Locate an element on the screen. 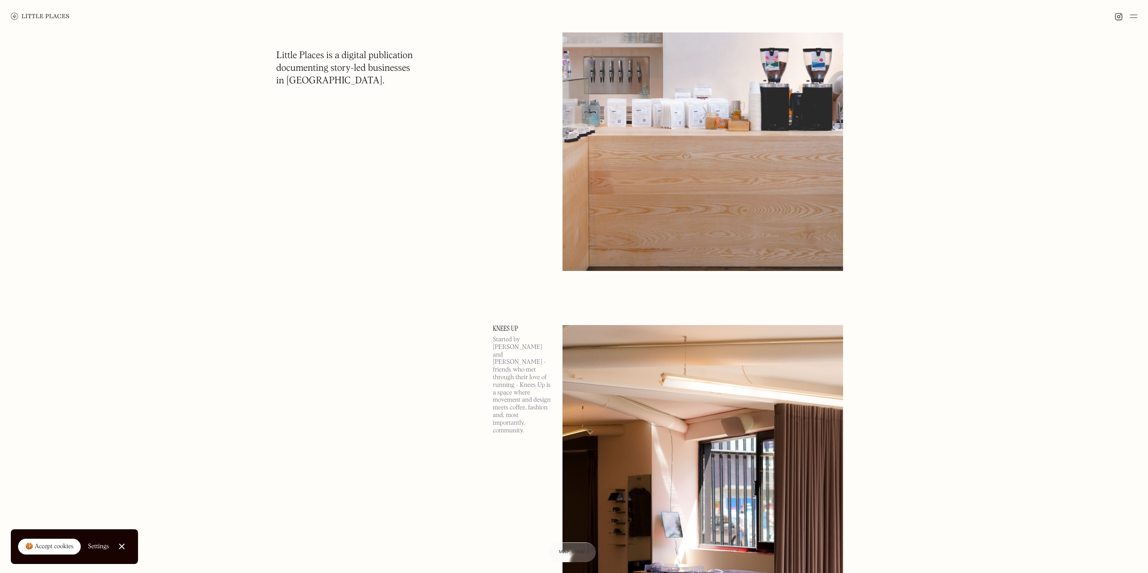 The image size is (1148, 573). span: Map view is located at coordinates (572, 552).